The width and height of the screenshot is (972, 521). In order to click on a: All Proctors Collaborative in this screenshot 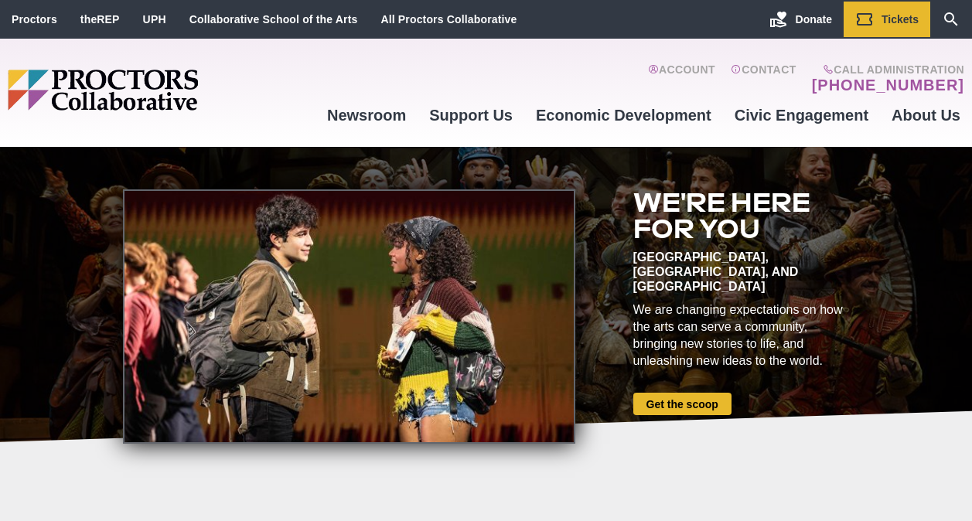, I will do `click(448, 19)`.